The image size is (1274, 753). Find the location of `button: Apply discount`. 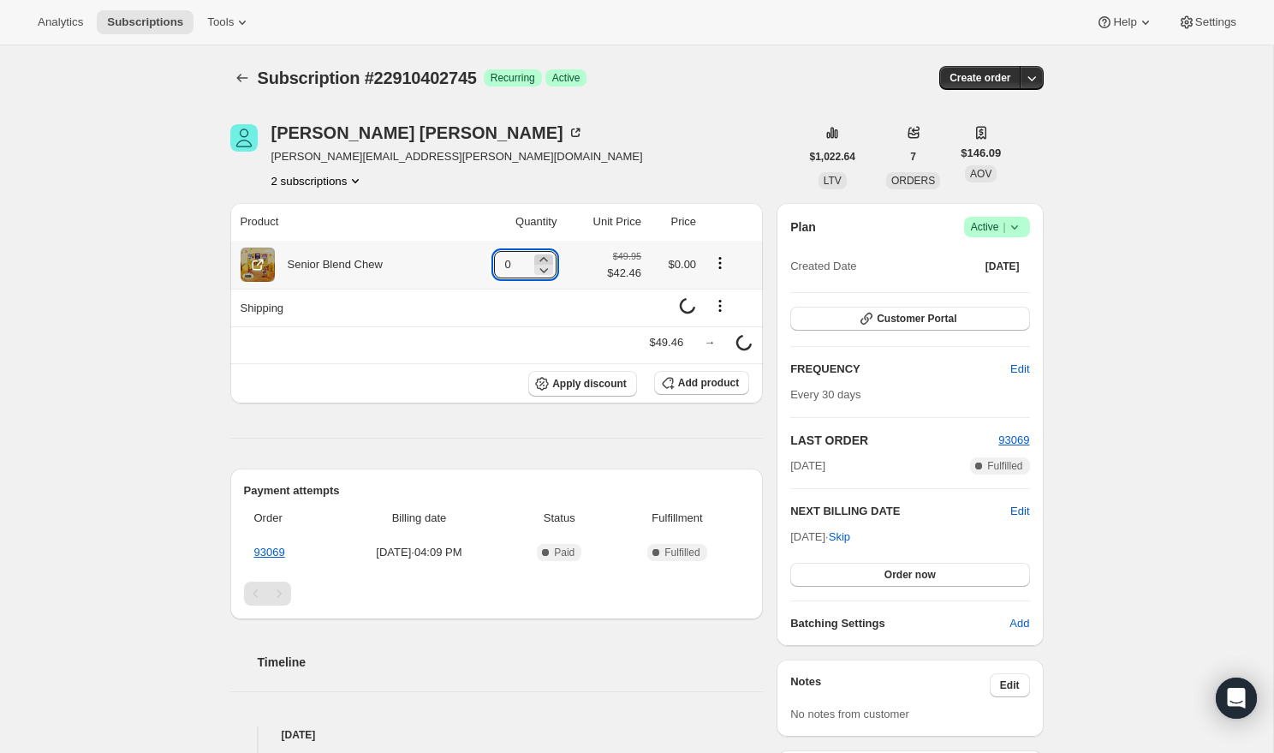

button: Apply discount is located at coordinates (582, 384).